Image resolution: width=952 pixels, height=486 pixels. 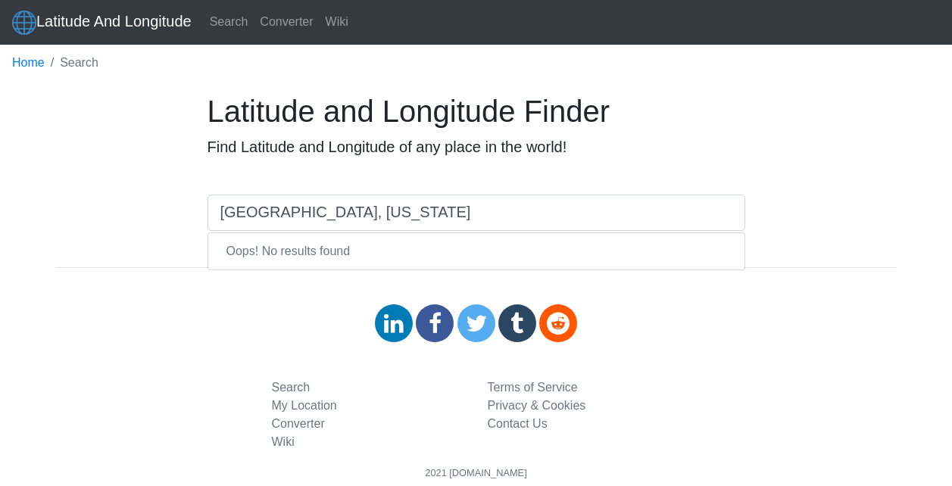 I want to click on a: Latitude And Longitude, so click(x=102, y=22).